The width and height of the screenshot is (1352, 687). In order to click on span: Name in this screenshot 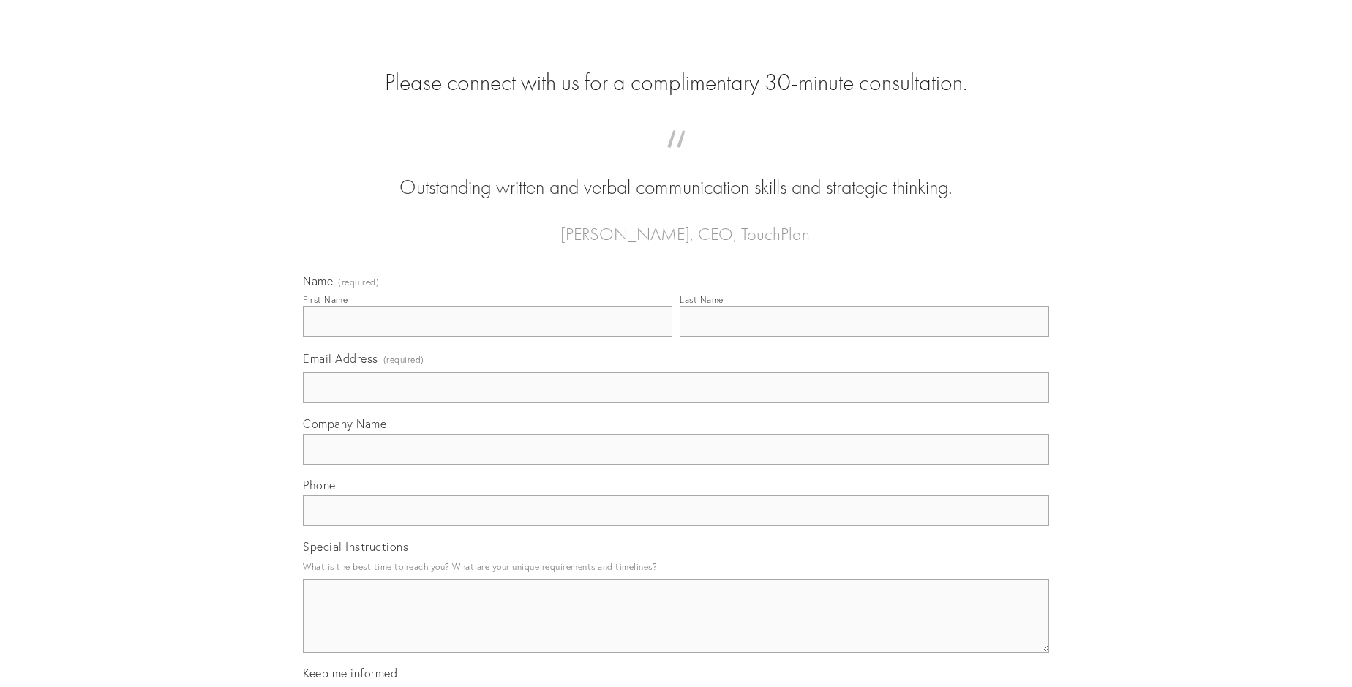, I will do `click(318, 281)`.